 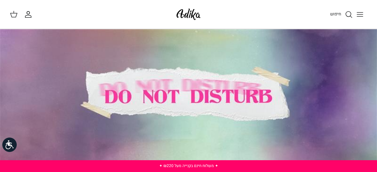 I want to click on button: Toggle menu, so click(x=360, y=14).